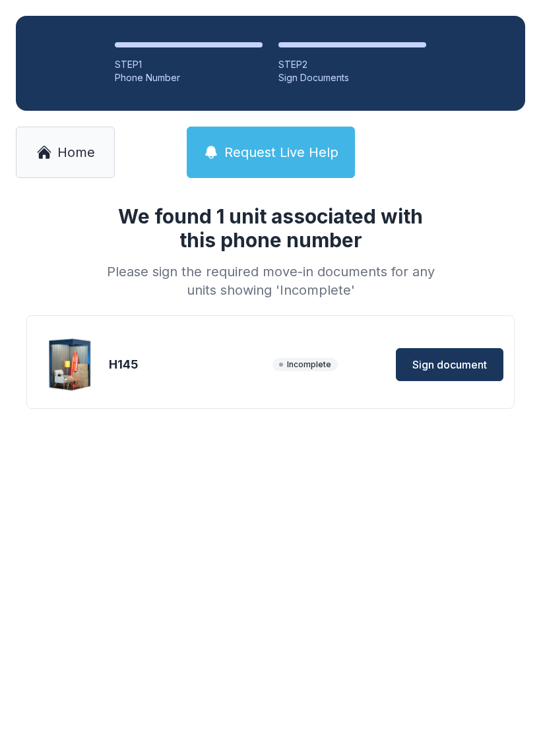  I want to click on div: Phone Number, so click(189, 78).